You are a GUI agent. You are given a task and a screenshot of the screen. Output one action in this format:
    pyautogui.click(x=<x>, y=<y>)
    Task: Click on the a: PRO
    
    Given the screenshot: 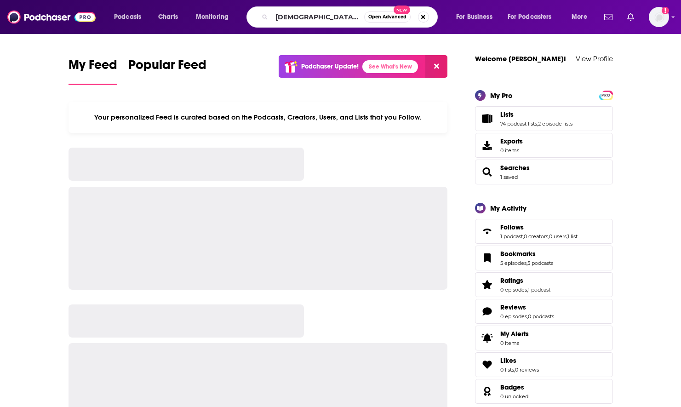 What is the action you would take?
    pyautogui.click(x=606, y=94)
    